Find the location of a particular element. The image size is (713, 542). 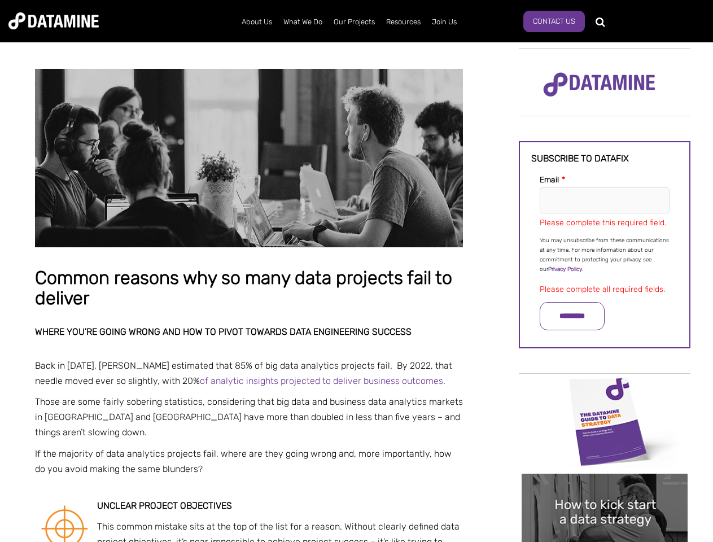

label: Please complete all required fields. is located at coordinates (602, 289).